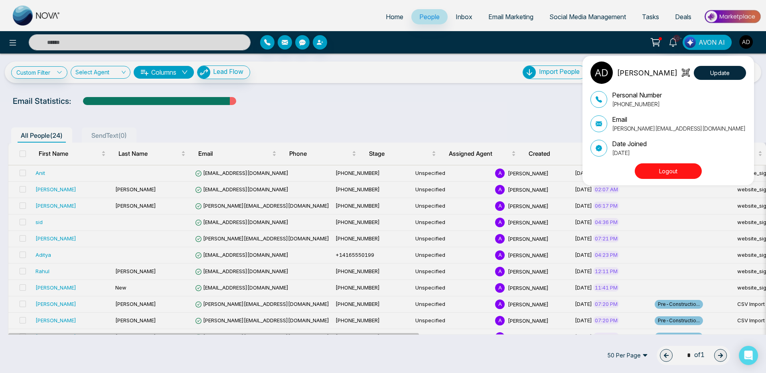  Describe the element at coordinates (749, 355) in the screenshot. I see `div: Open Intercom Messenger` at that location.